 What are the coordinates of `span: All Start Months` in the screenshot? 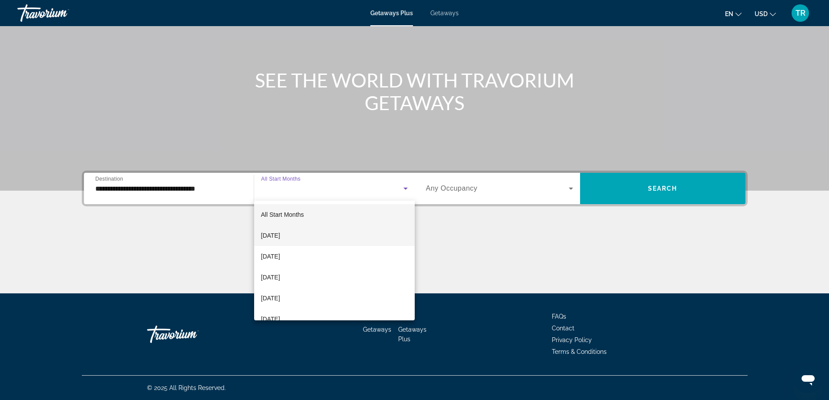 It's located at (283, 215).